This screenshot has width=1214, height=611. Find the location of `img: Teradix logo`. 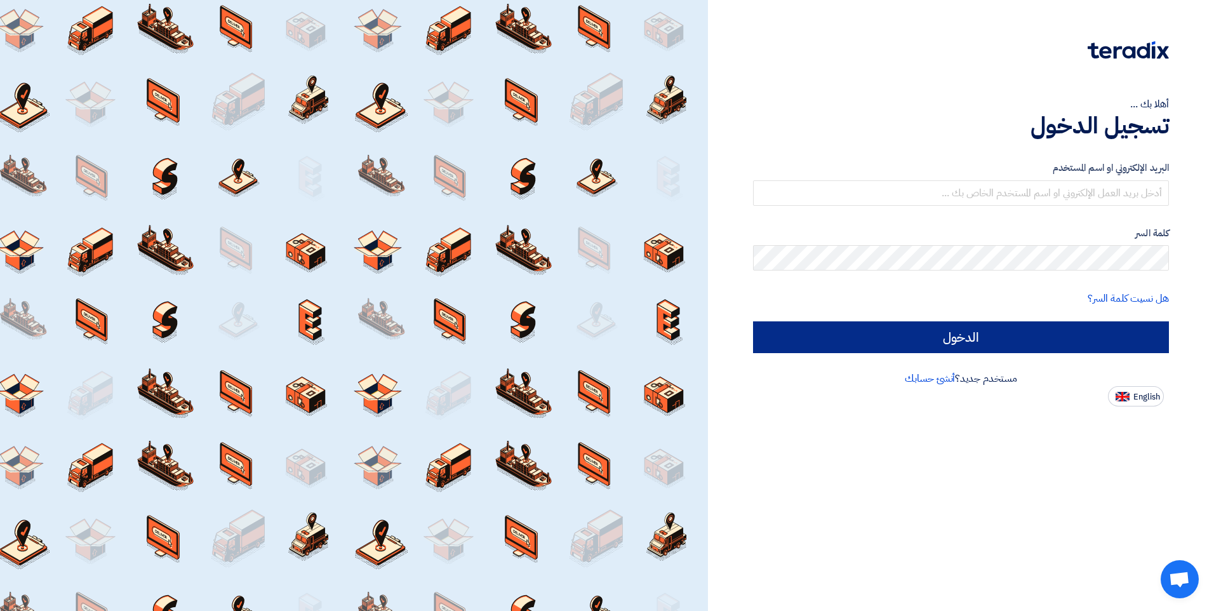

img: Teradix logo is located at coordinates (1129, 50).